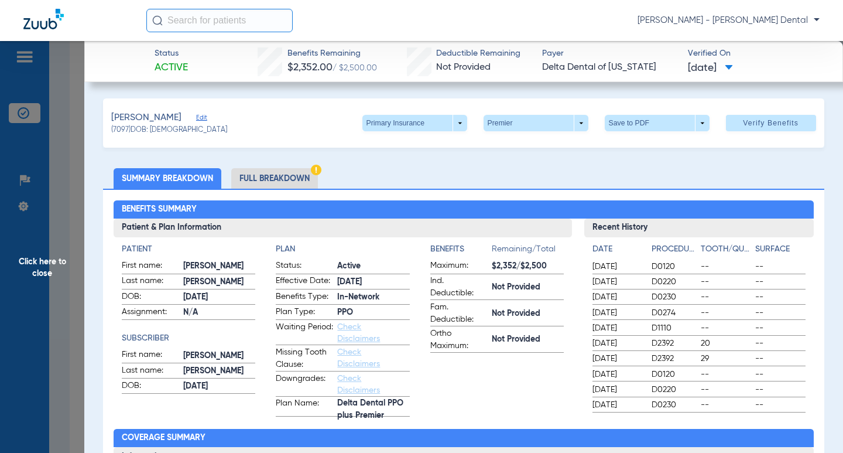 The width and height of the screenshot is (843, 453). I want to click on li: Summary Breakdown, so click(167, 178).